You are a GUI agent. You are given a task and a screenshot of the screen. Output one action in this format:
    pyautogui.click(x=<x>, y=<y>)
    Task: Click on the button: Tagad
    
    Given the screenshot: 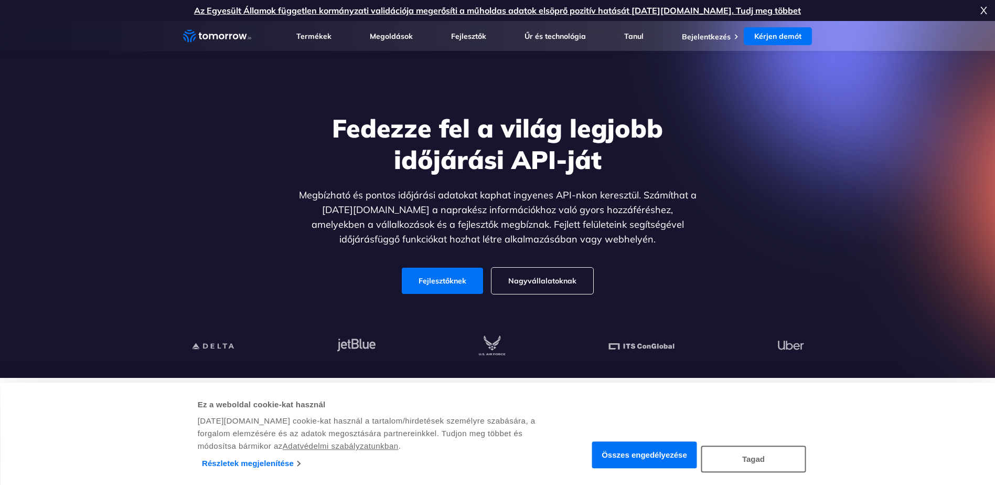 What is the action you would take?
    pyautogui.click(x=754, y=458)
    